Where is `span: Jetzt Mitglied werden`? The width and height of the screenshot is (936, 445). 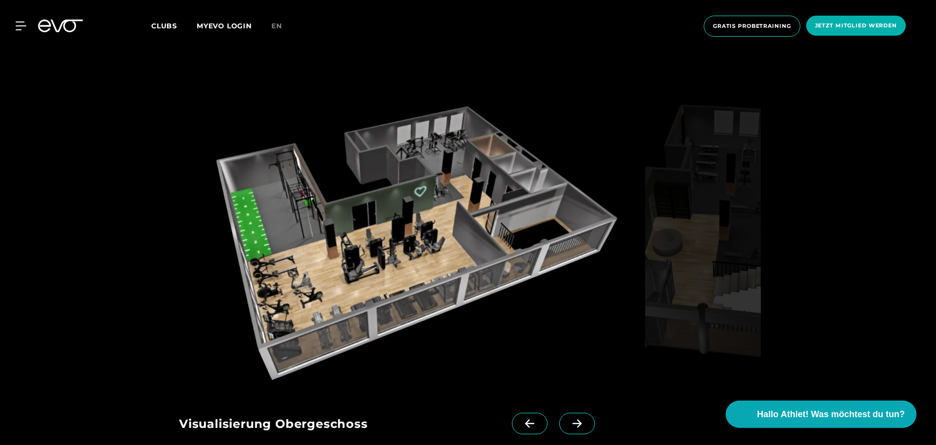
span: Jetzt Mitglied werden is located at coordinates (856, 25).